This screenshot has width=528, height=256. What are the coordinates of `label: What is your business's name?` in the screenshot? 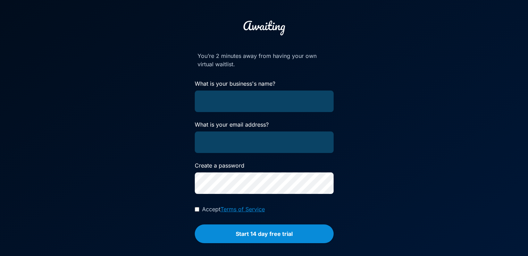 It's located at (264, 84).